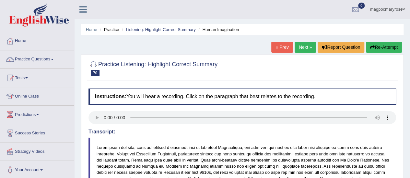  Describe the element at coordinates (95, 73) in the screenshot. I see `span: 70` at that location.